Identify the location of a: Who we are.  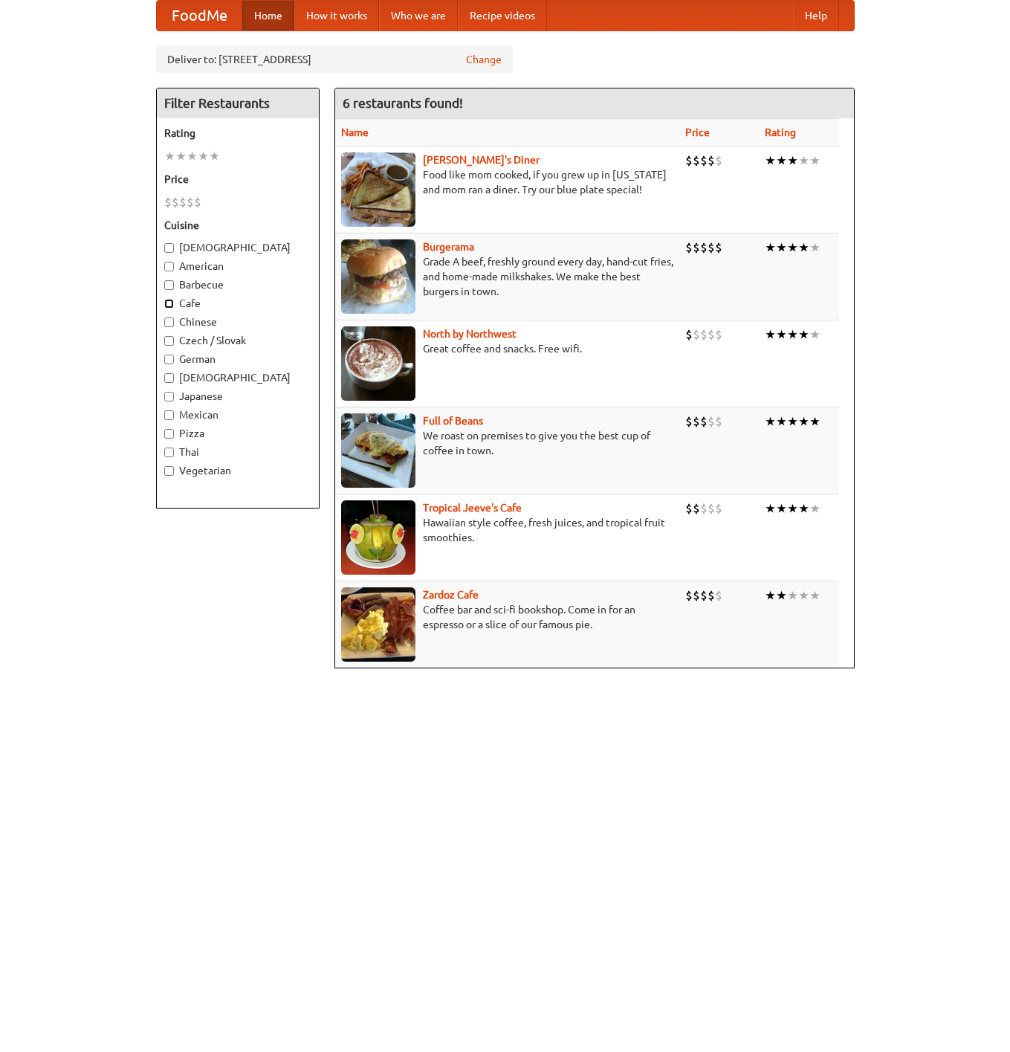
(419, 16).